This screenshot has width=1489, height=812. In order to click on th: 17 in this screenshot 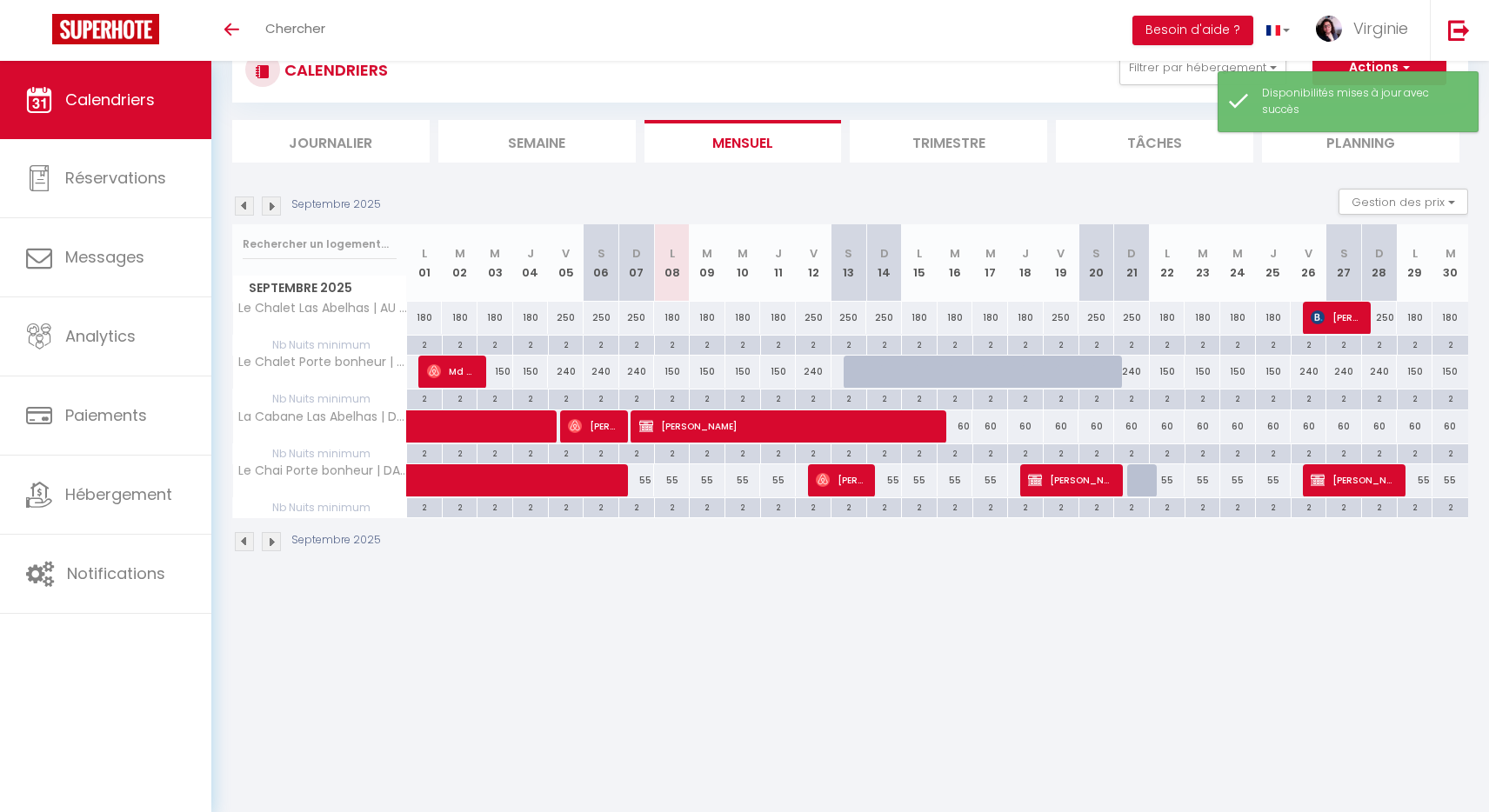, I will do `click(990, 263)`.